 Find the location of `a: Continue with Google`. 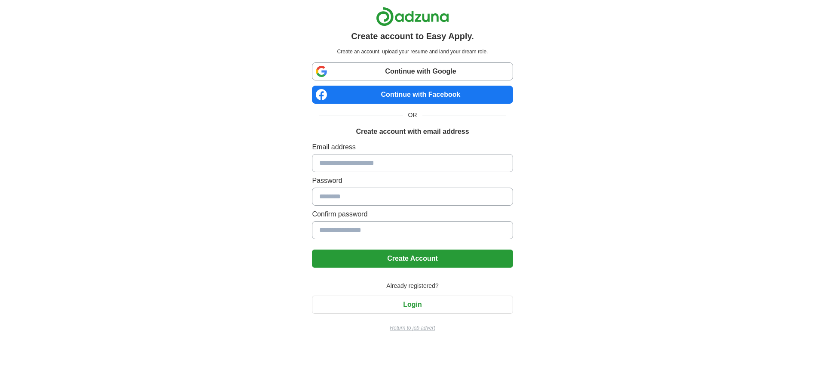

a: Continue with Google is located at coordinates (412, 71).